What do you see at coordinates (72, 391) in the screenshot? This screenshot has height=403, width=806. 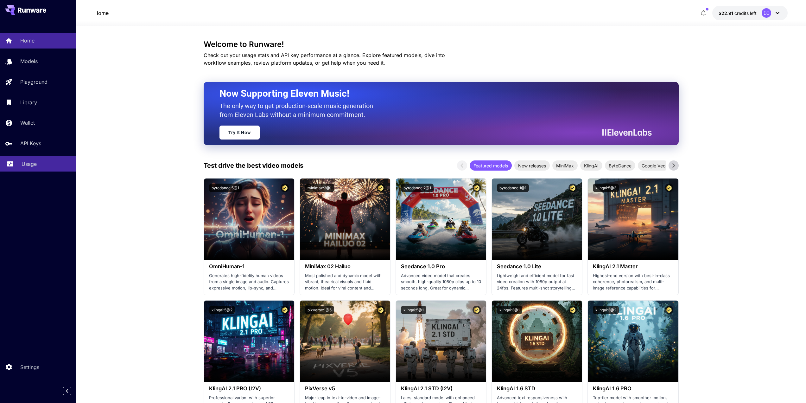 I see `div: Collapse sidebar` at bounding box center [72, 391].